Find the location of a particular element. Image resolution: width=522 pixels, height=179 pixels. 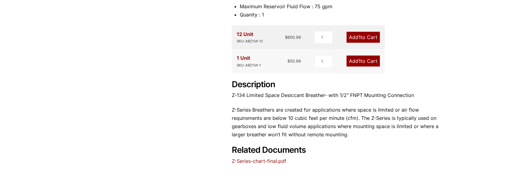

p: Z-Series Breathers are created for applications where space is limited or air flow requirements a... is located at coordinates (338, 123).